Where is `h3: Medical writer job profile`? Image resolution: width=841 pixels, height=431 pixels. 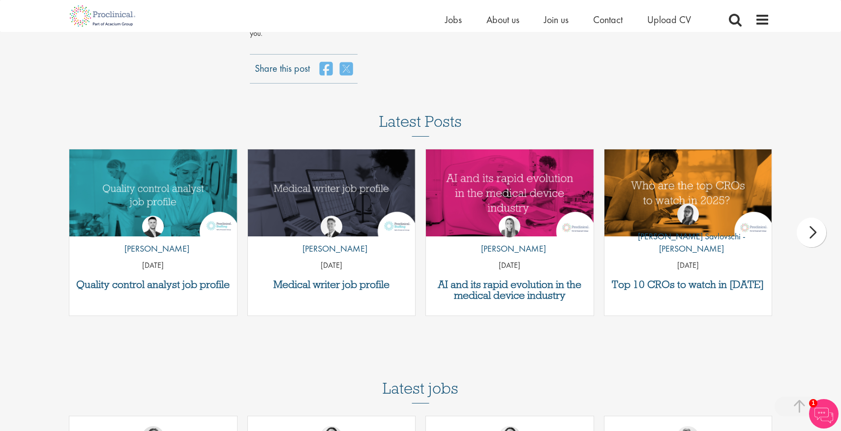
h3: Medical writer job profile is located at coordinates (331, 285).